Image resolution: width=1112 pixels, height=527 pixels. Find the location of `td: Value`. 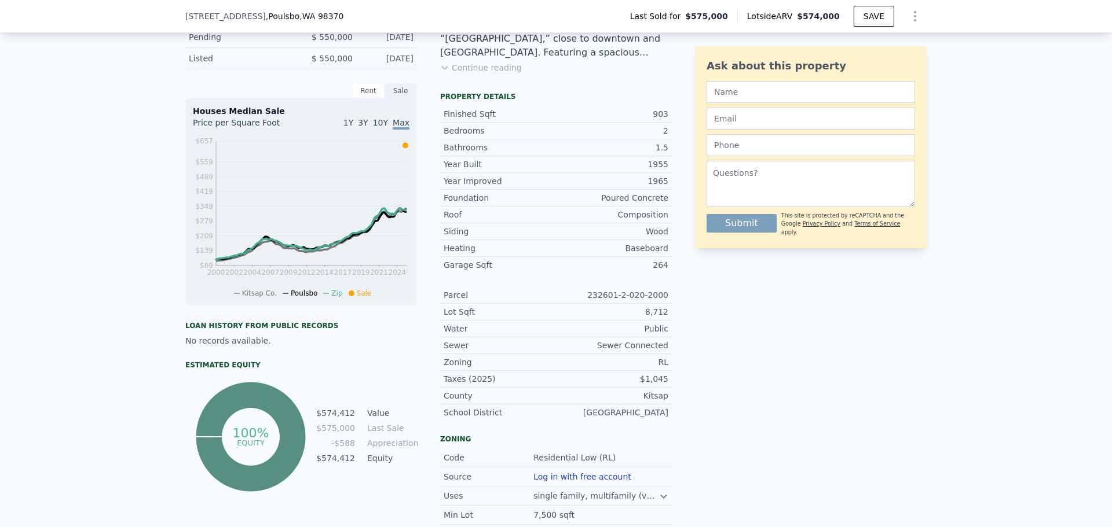

td: Value is located at coordinates (391, 413).